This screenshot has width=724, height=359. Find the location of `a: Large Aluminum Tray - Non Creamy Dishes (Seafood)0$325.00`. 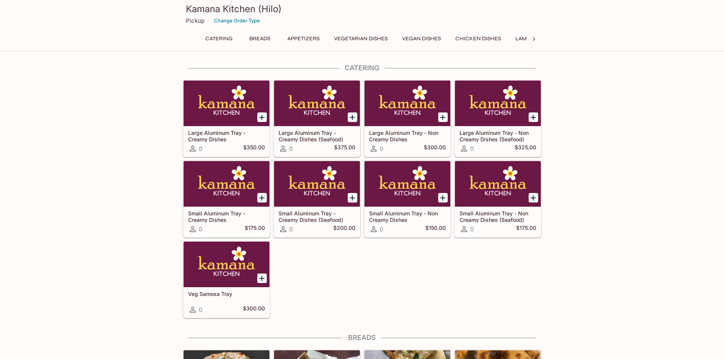

a: Large Aluminum Tray - Non Creamy Dishes (Seafood)0$325.00 is located at coordinates (498, 119).